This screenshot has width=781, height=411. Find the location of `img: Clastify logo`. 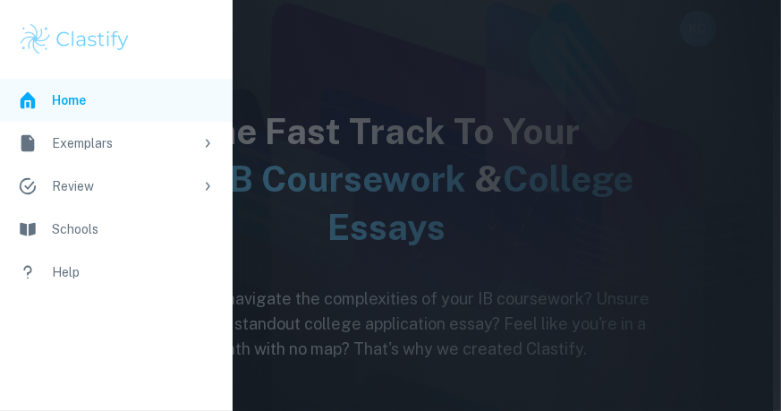

img: Clastify logo is located at coordinates (74, 39).